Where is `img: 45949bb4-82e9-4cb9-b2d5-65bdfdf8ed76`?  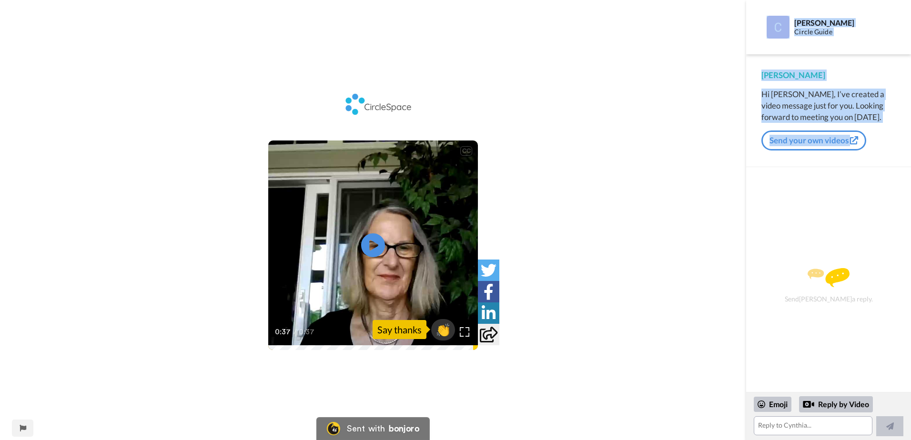
img: 45949bb4-82e9-4cb9-b2d5-65bdfdf8ed76 is located at coordinates (373, 105).